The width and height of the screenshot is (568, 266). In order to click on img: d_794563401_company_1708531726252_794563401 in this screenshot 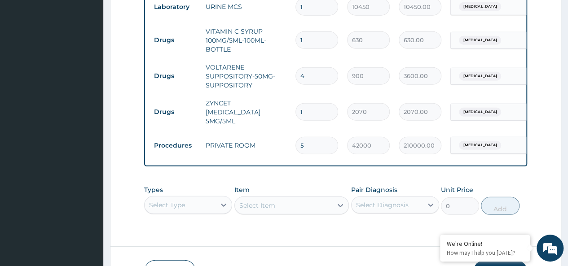, I will do `click(27, 56)`.